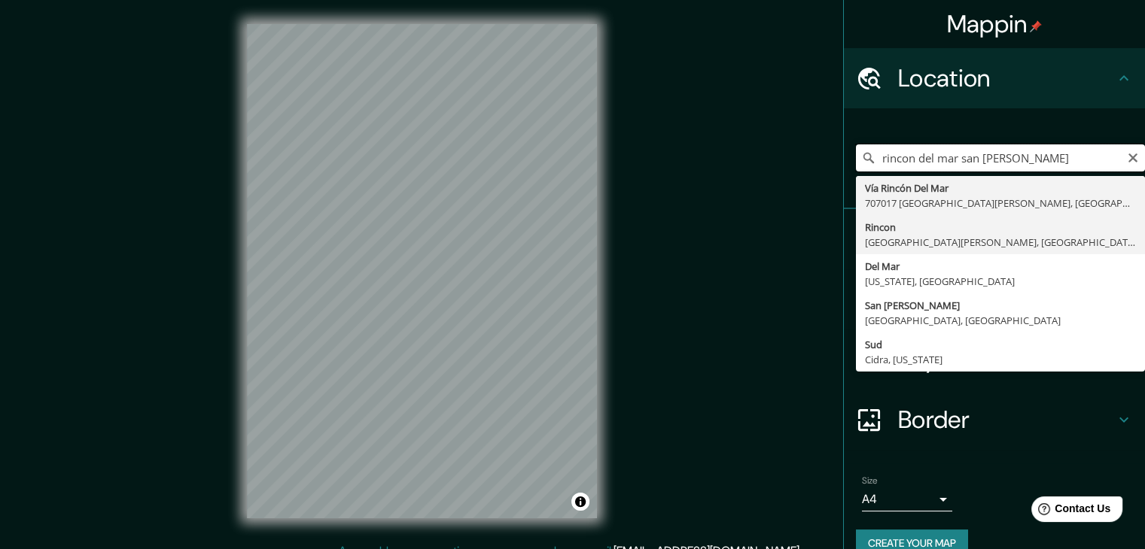 The image size is (1145, 549). Describe the element at coordinates (994, 420) in the screenshot. I see `div: Border` at that location.